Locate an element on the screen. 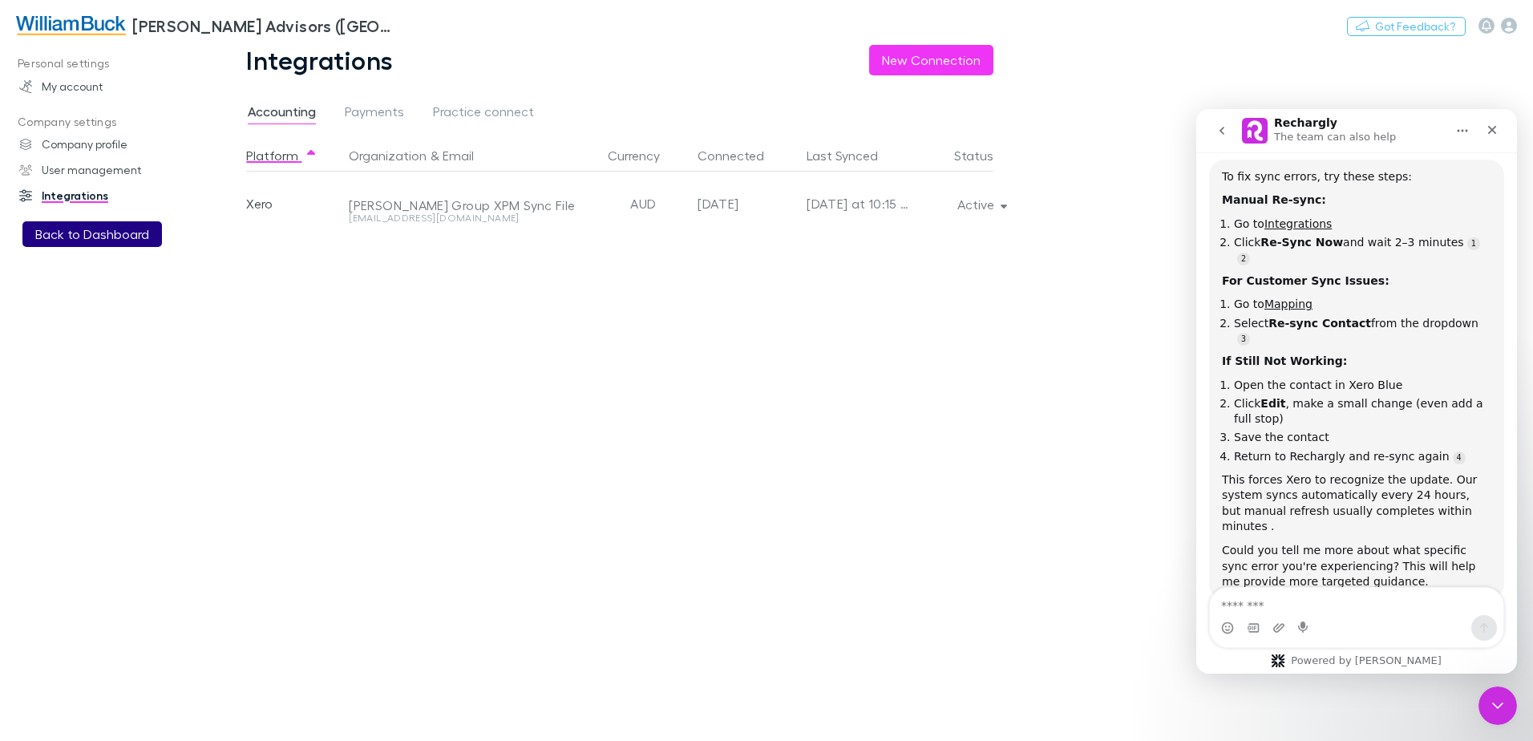  div: Could you tell me more about what specific sync error you're experiencing? This will help me prov... is located at coordinates (160, 457).